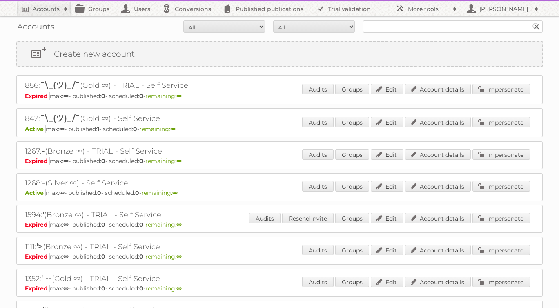 This screenshot has width=559, height=308. I want to click on h2: 1111: (Bronze ∞) - TRIAL - Self Service, so click(168, 246).